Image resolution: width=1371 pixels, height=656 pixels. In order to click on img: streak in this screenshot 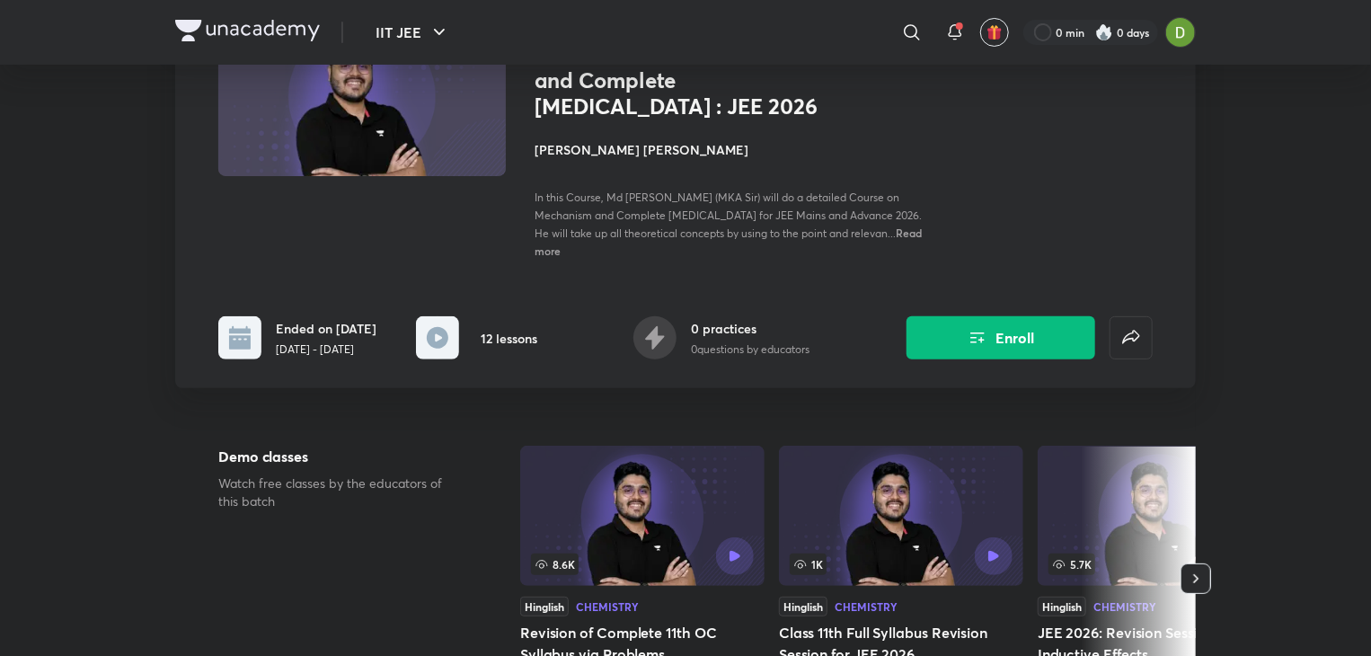, I will do `click(1104, 32)`.